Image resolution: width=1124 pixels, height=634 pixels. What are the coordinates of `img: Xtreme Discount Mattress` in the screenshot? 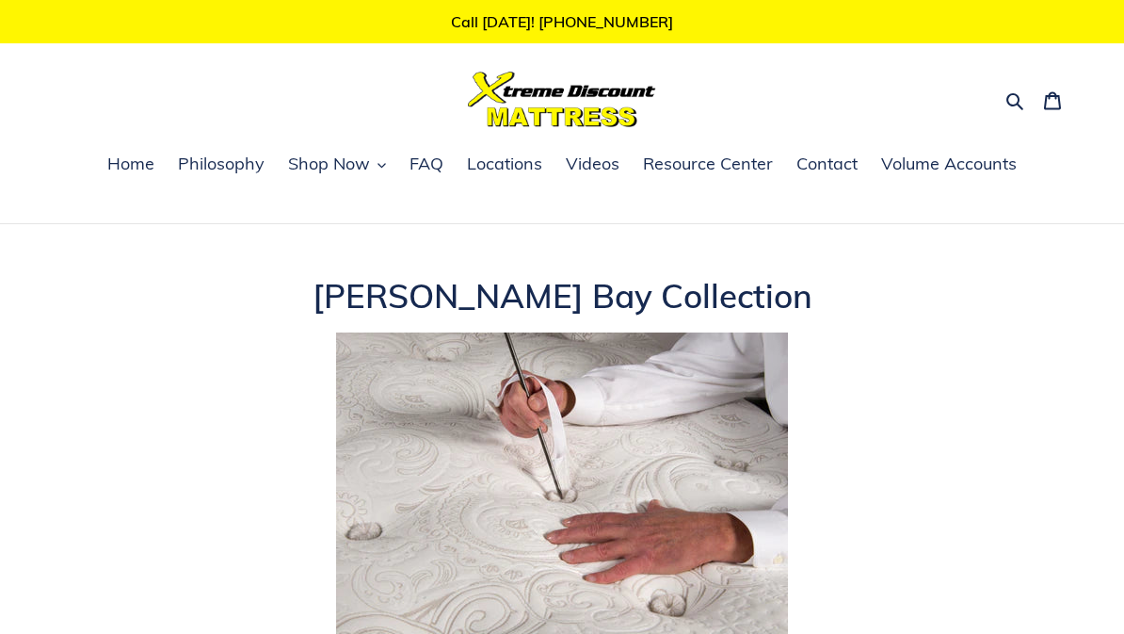 It's located at (562, 99).